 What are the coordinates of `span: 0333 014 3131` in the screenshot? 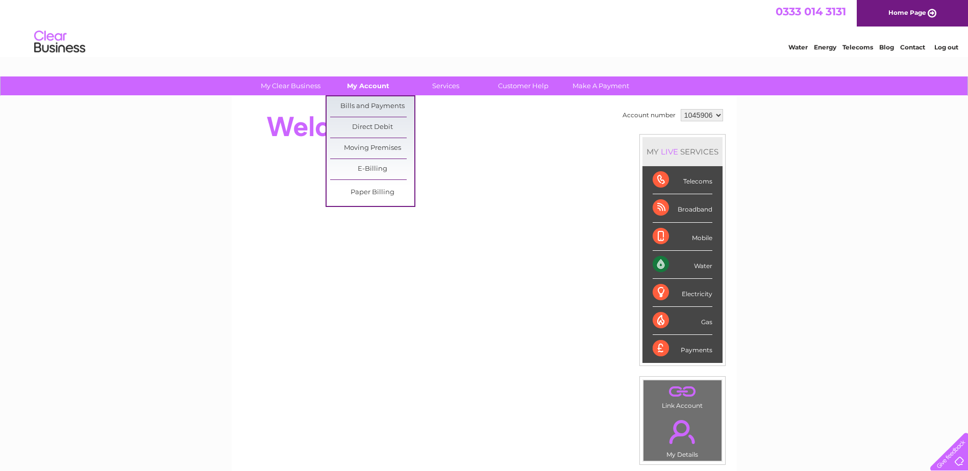 It's located at (811, 11).